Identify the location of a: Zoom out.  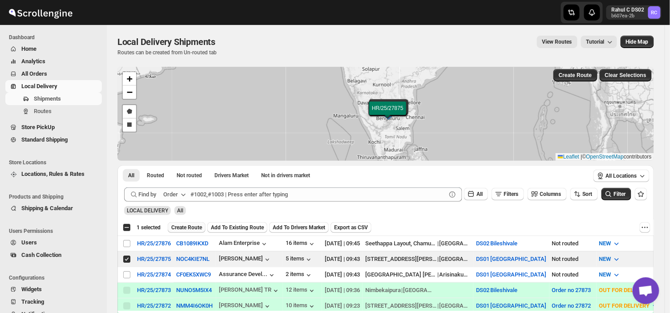
(130, 92).